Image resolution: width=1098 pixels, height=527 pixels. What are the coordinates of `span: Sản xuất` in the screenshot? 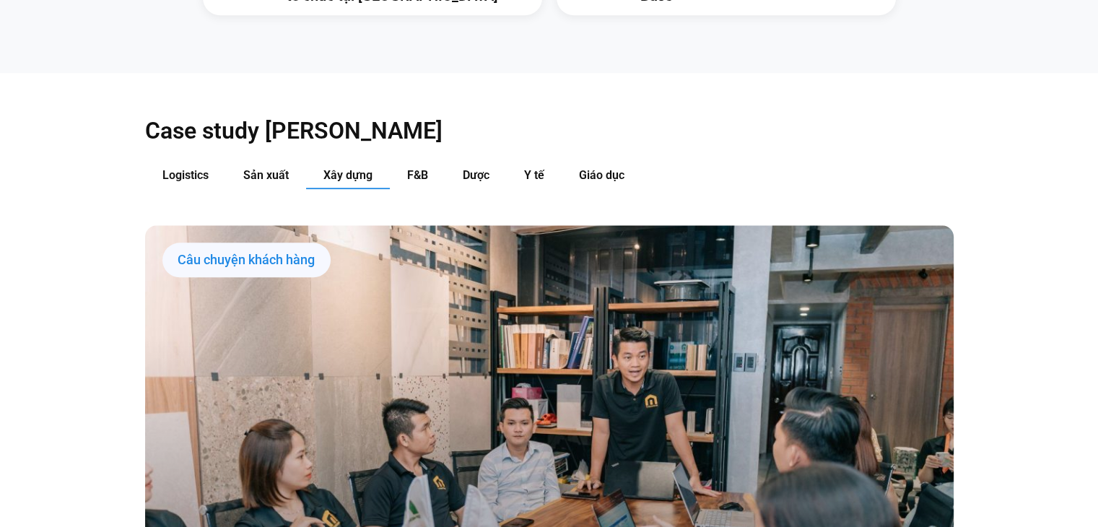 It's located at (266, 175).